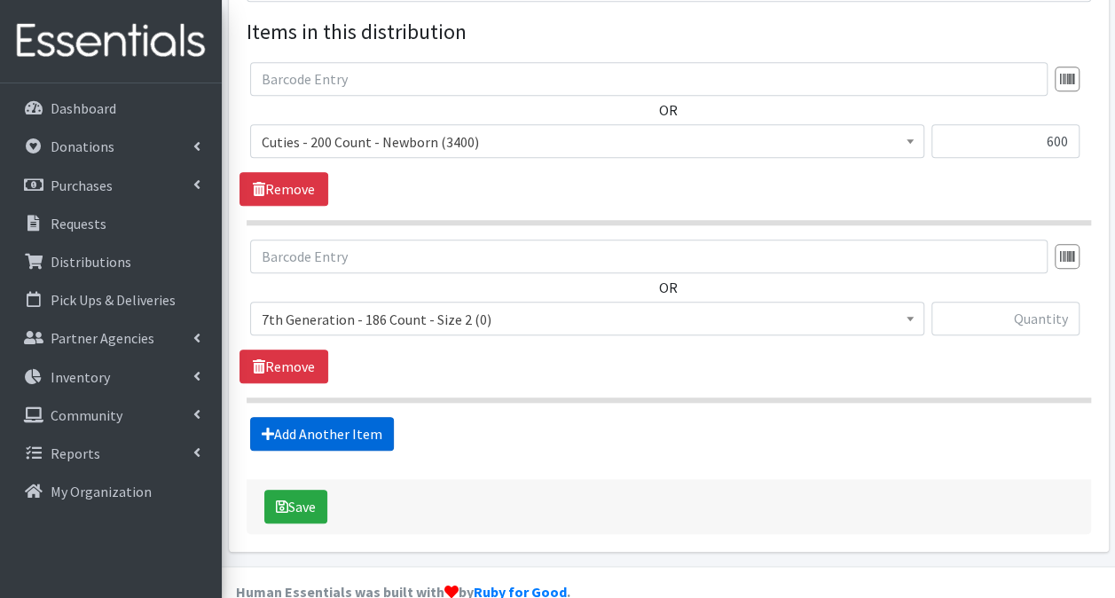 The width and height of the screenshot is (1115, 598). Describe the element at coordinates (111, 453) in the screenshot. I see `a: Reports` at that location.